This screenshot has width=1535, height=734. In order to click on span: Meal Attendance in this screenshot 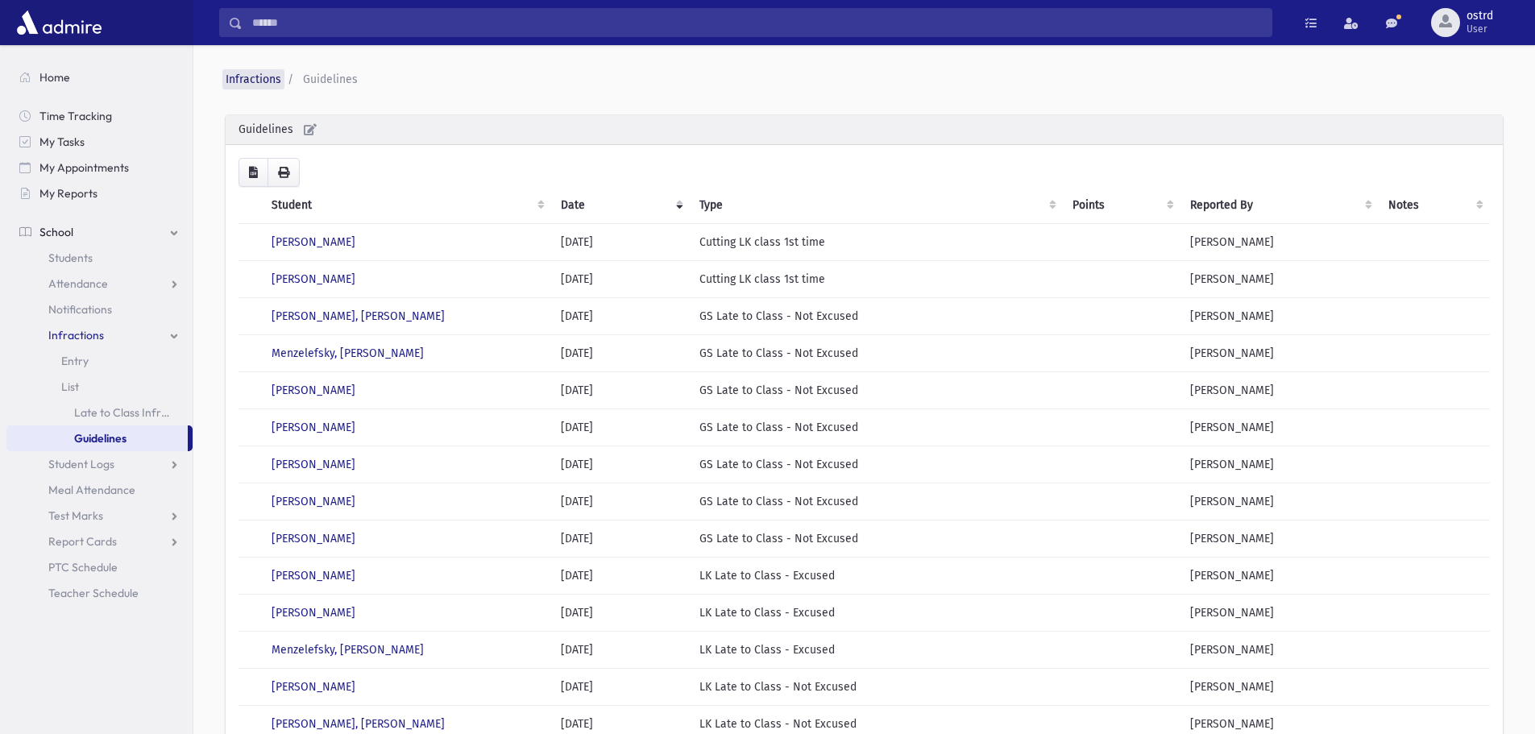, I will do `click(92, 490)`.